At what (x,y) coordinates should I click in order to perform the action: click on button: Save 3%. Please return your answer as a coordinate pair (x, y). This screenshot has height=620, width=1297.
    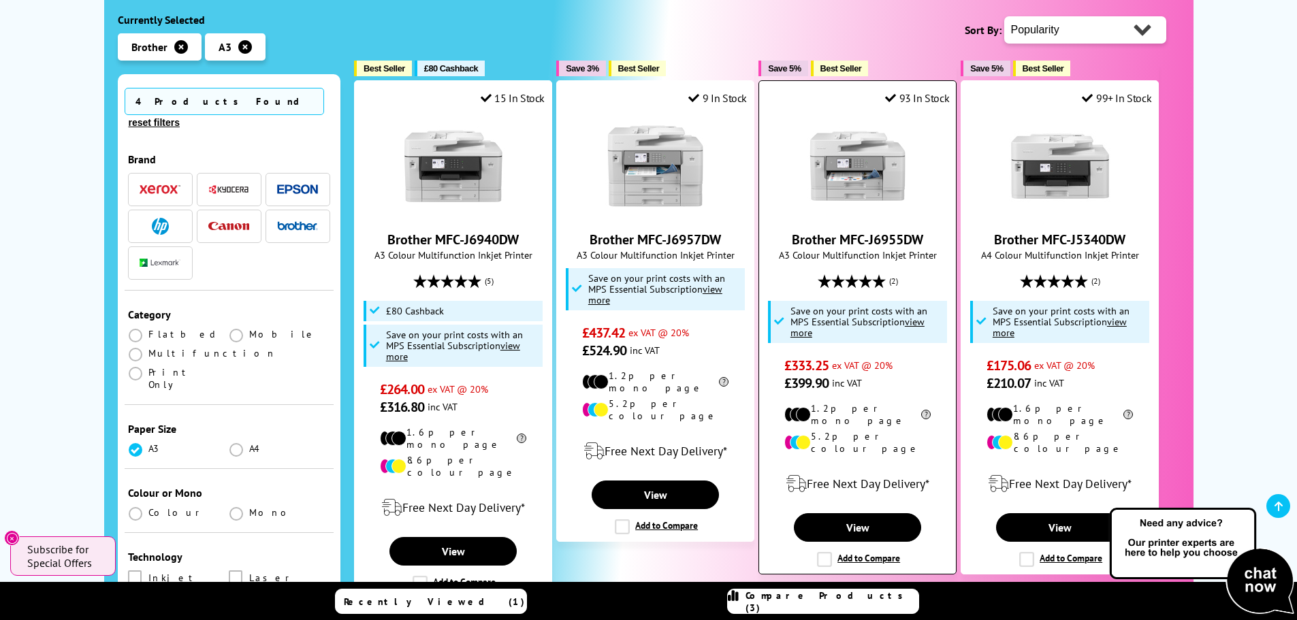
    Looking at the image, I should click on (581, 68).